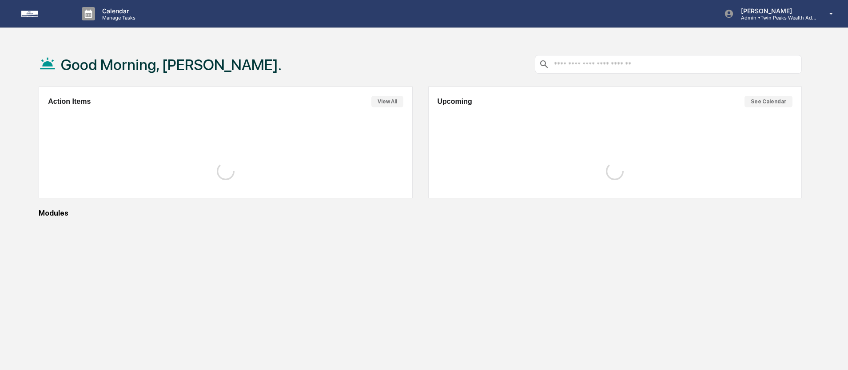  Describe the element at coordinates (387, 102) in the screenshot. I see `a: View All` at that location.